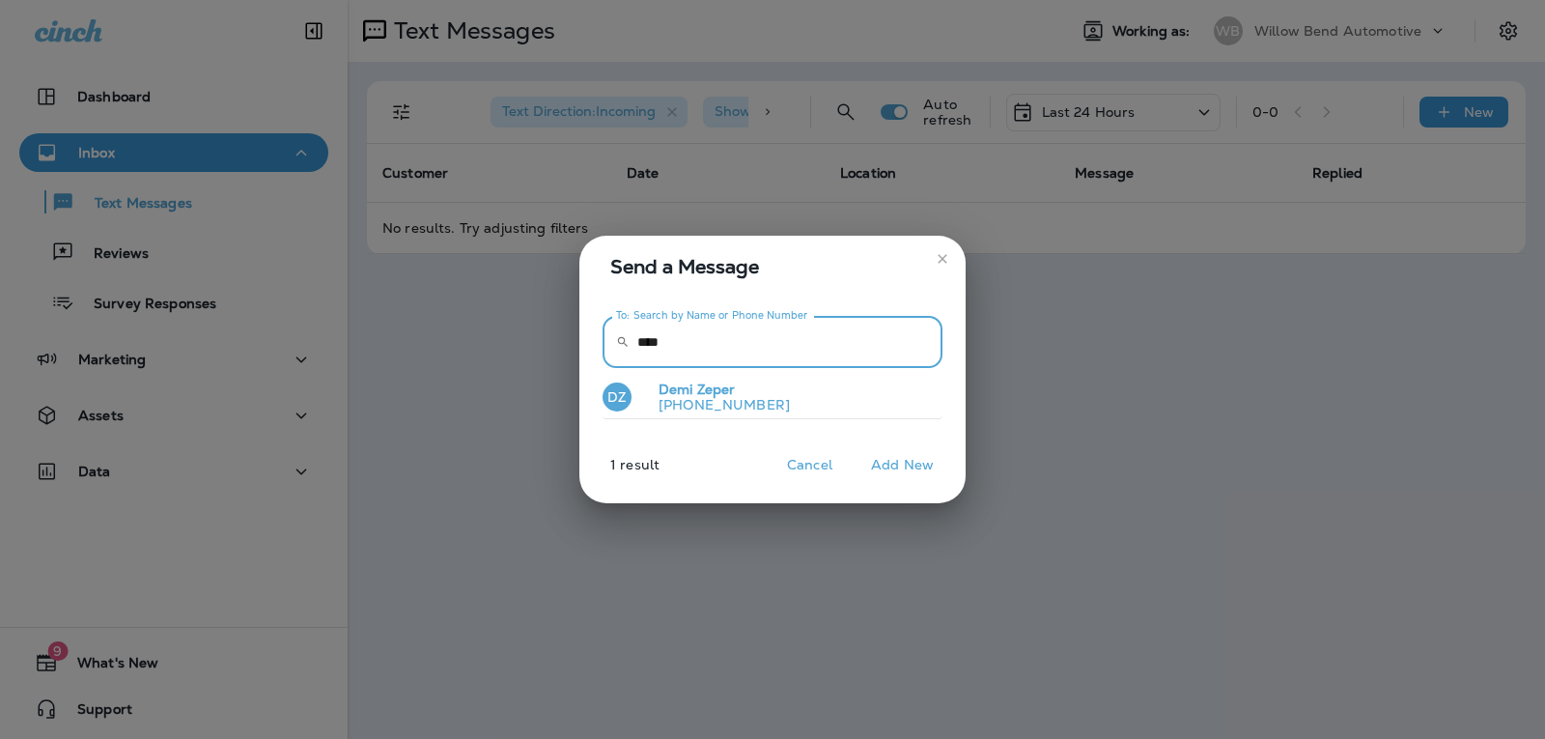  What do you see at coordinates (676, 389) in the screenshot?
I see `span: Demi` at bounding box center [676, 389].